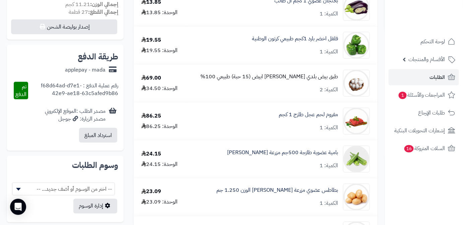  I want to click on div: مصدر الطلب :الموقع الإلكتروني, so click(75, 115).